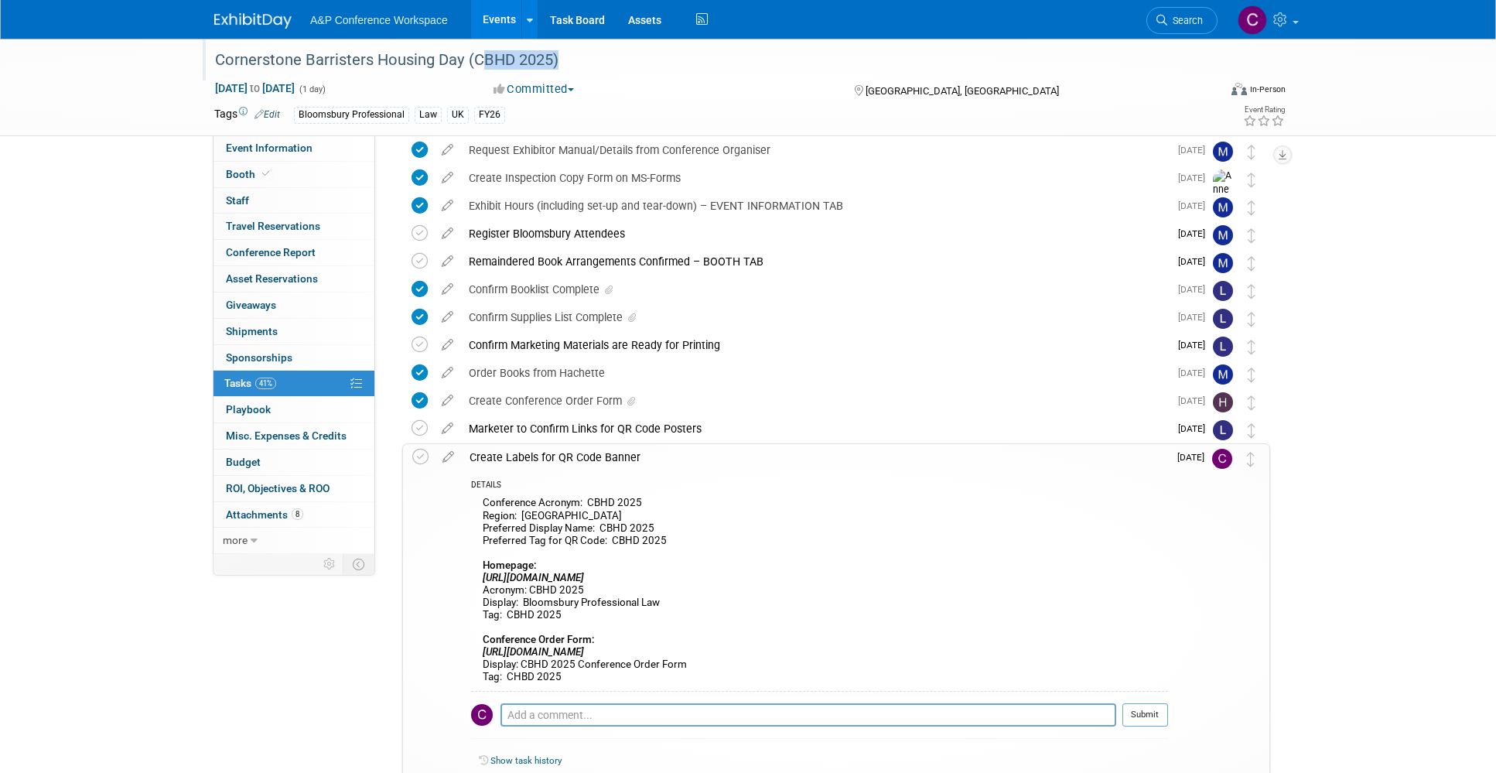 Image resolution: width=1496 pixels, height=773 pixels. I want to click on span: Misc. Expenses & Credits, so click(286, 435).